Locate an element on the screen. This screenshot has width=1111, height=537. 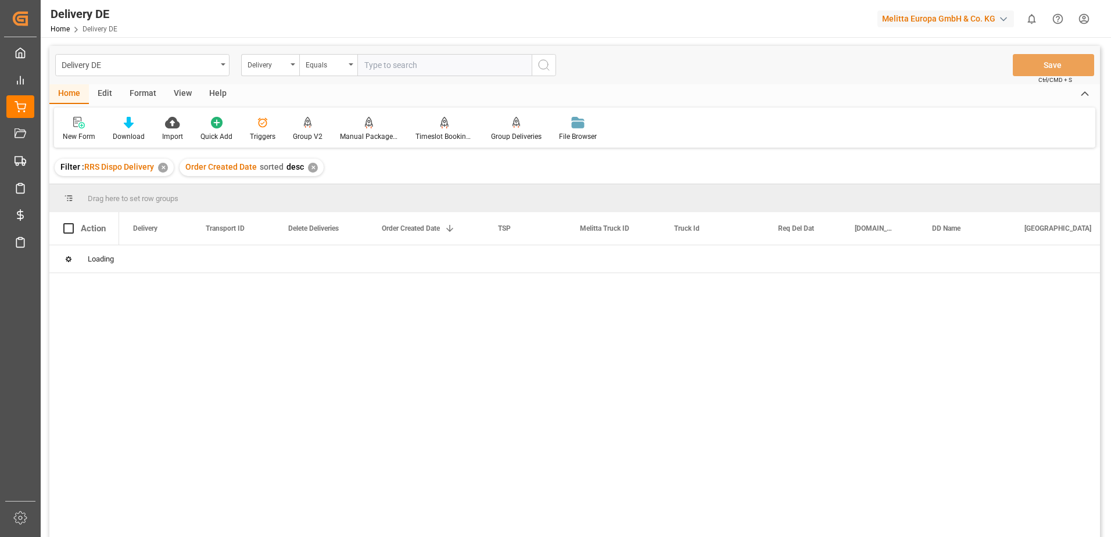
span: Delivery is located at coordinates (145, 228).